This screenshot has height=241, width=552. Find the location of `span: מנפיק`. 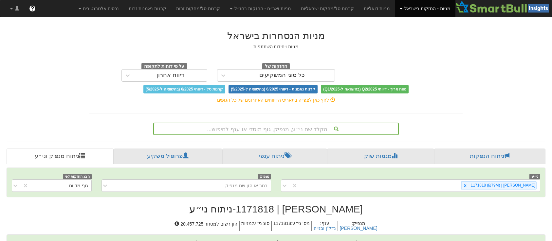

span: מנפיק is located at coordinates (264, 176).